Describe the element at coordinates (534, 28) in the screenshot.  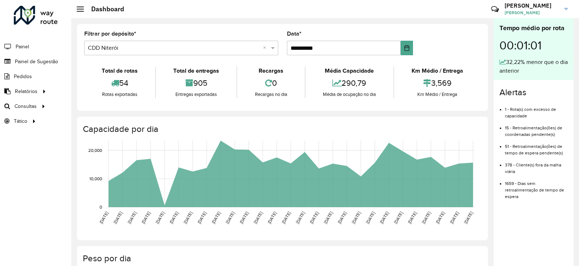
I see `div: Tempo médio por rota` at that location.